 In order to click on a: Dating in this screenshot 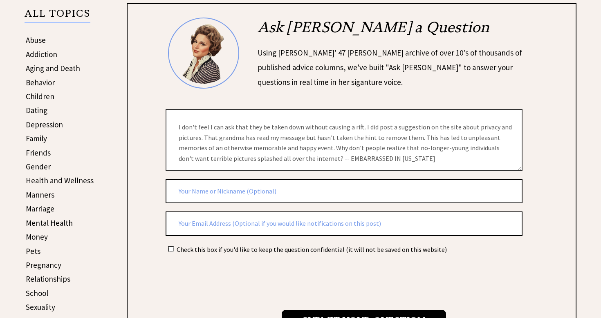, I will do `click(36, 110)`.